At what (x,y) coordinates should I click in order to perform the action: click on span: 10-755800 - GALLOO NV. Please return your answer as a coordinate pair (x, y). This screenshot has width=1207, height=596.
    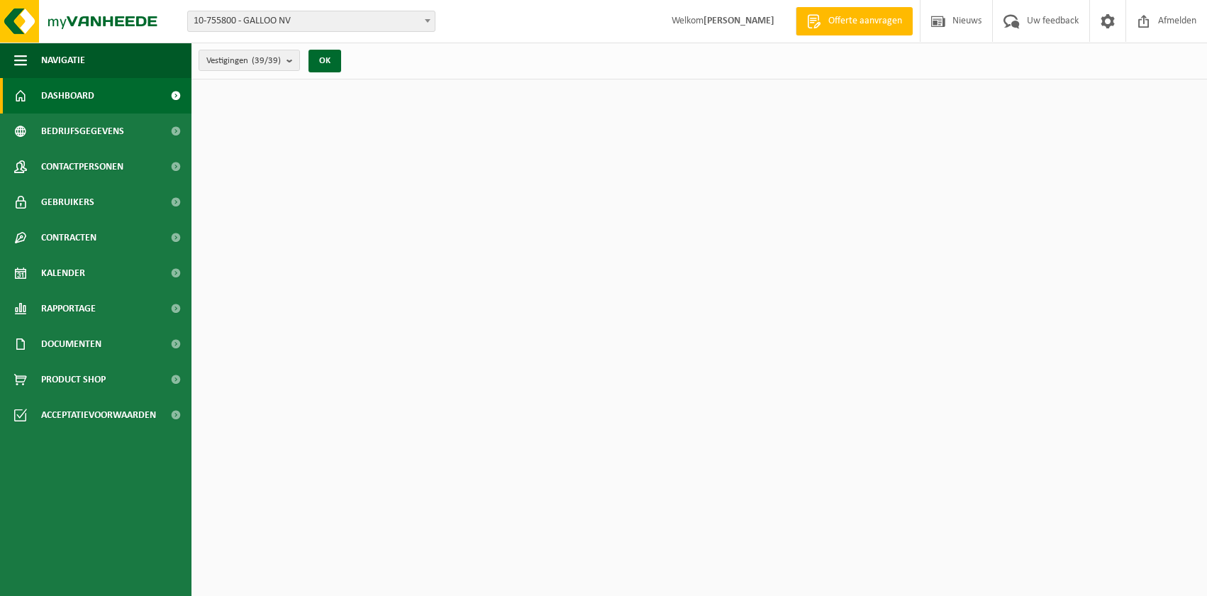
    Looking at the image, I should click on (311, 21).